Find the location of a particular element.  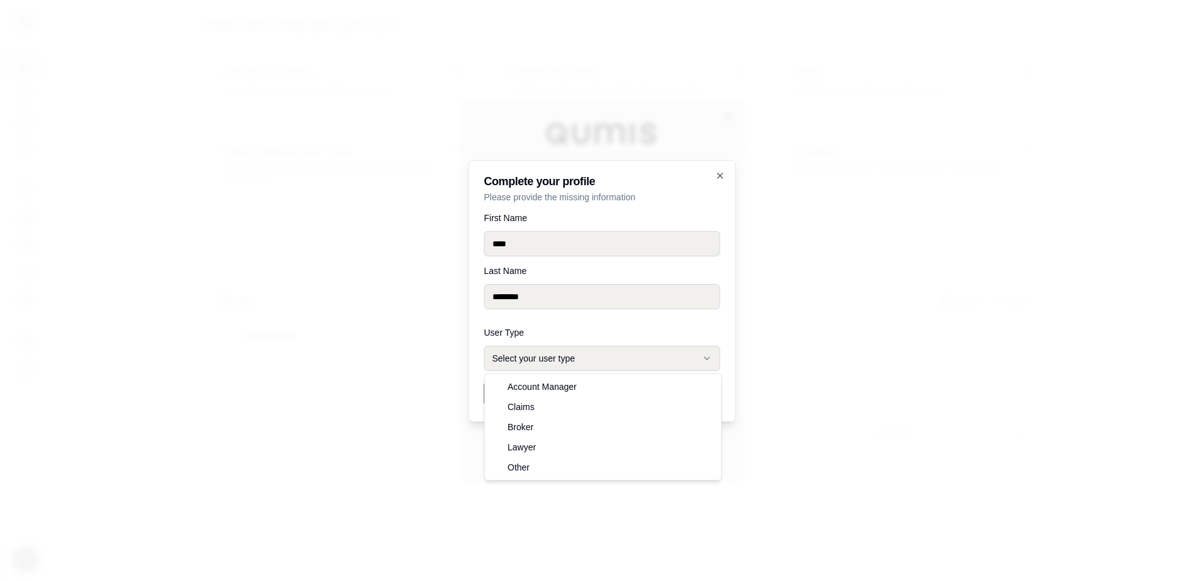

span: Other is located at coordinates (518, 467).